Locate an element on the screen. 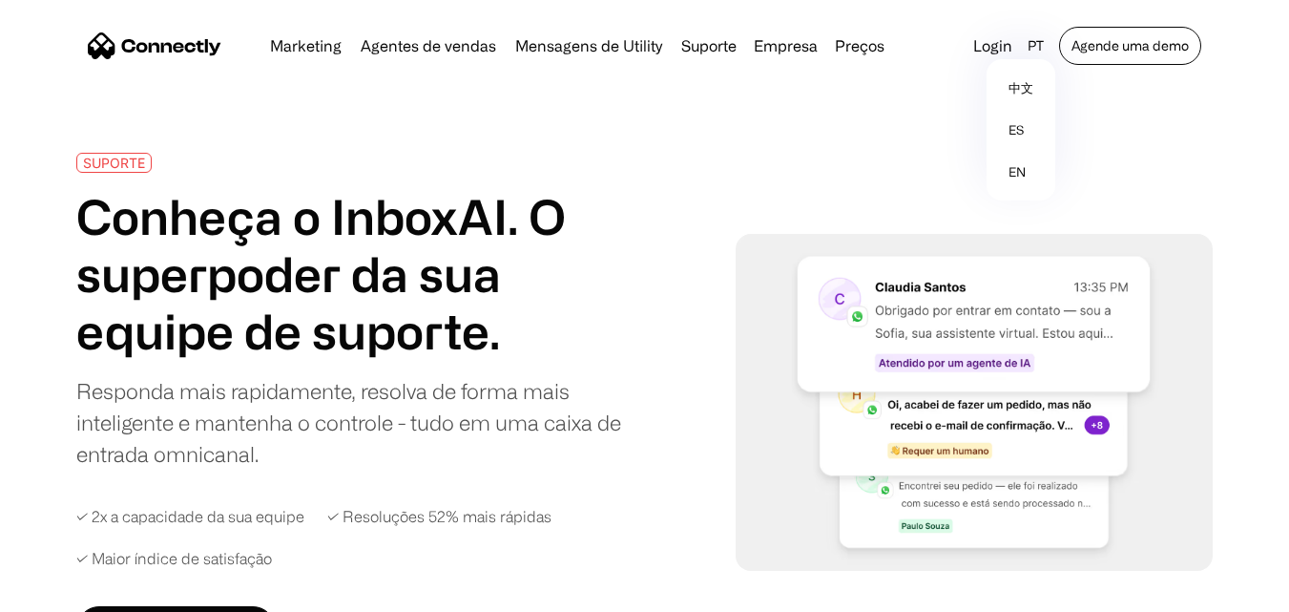  a: Login is located at coordinates (992, 46).